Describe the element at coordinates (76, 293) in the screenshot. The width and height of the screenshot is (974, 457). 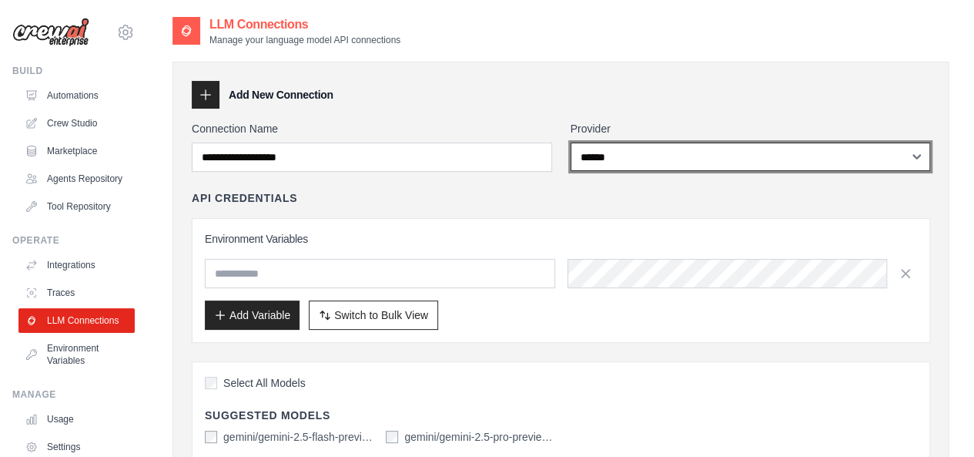
I see `a: Traces` at that location.